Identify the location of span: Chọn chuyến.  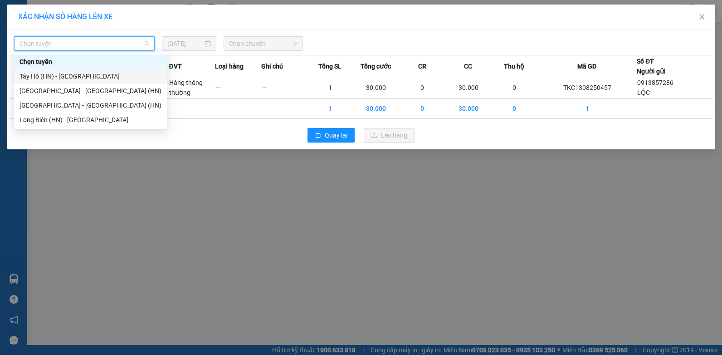
(263, 44).